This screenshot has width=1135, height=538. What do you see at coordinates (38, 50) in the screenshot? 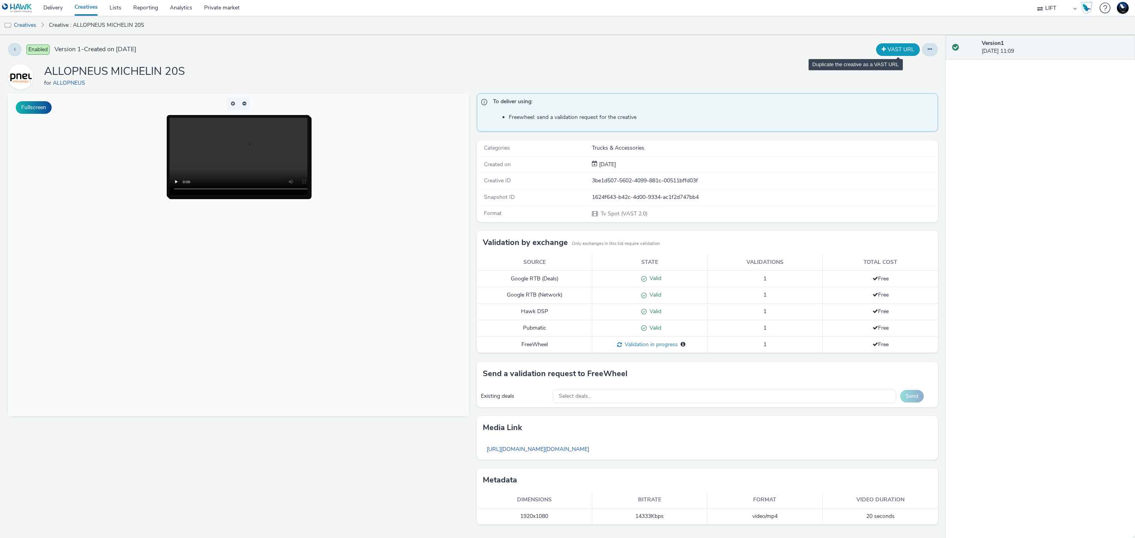
I see `span: Enabled` at bounding box center [38, 50].